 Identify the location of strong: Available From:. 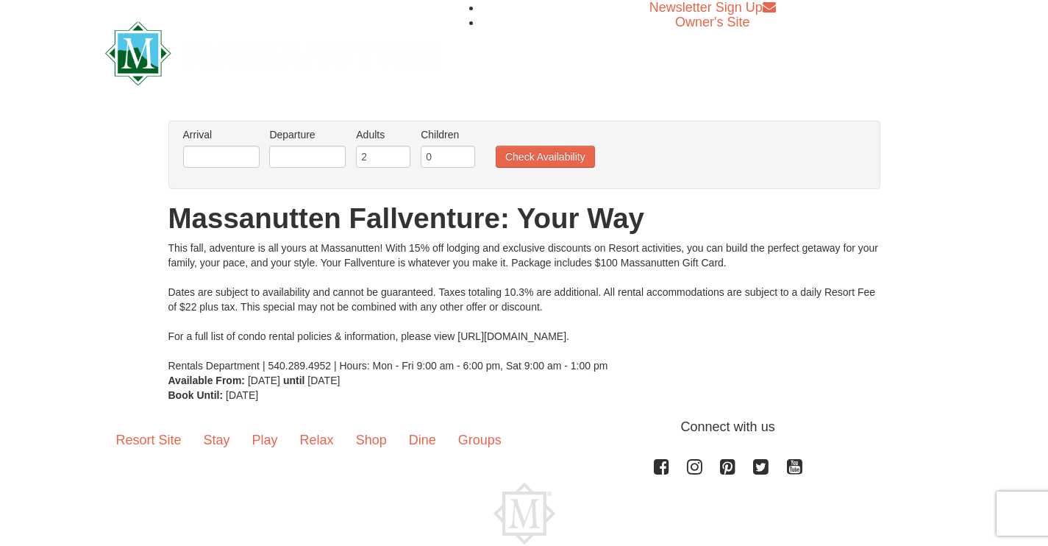
(207, 380).